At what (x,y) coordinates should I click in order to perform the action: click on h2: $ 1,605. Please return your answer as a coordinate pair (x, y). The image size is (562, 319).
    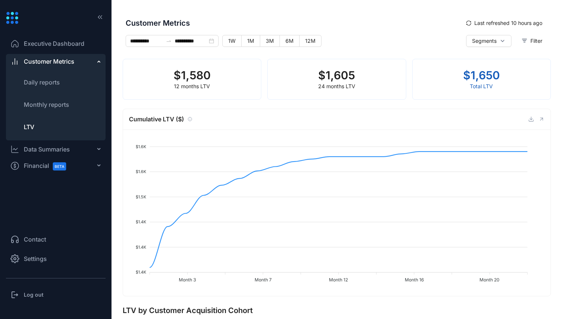
    Looking at the image, I should click on (337, 75).